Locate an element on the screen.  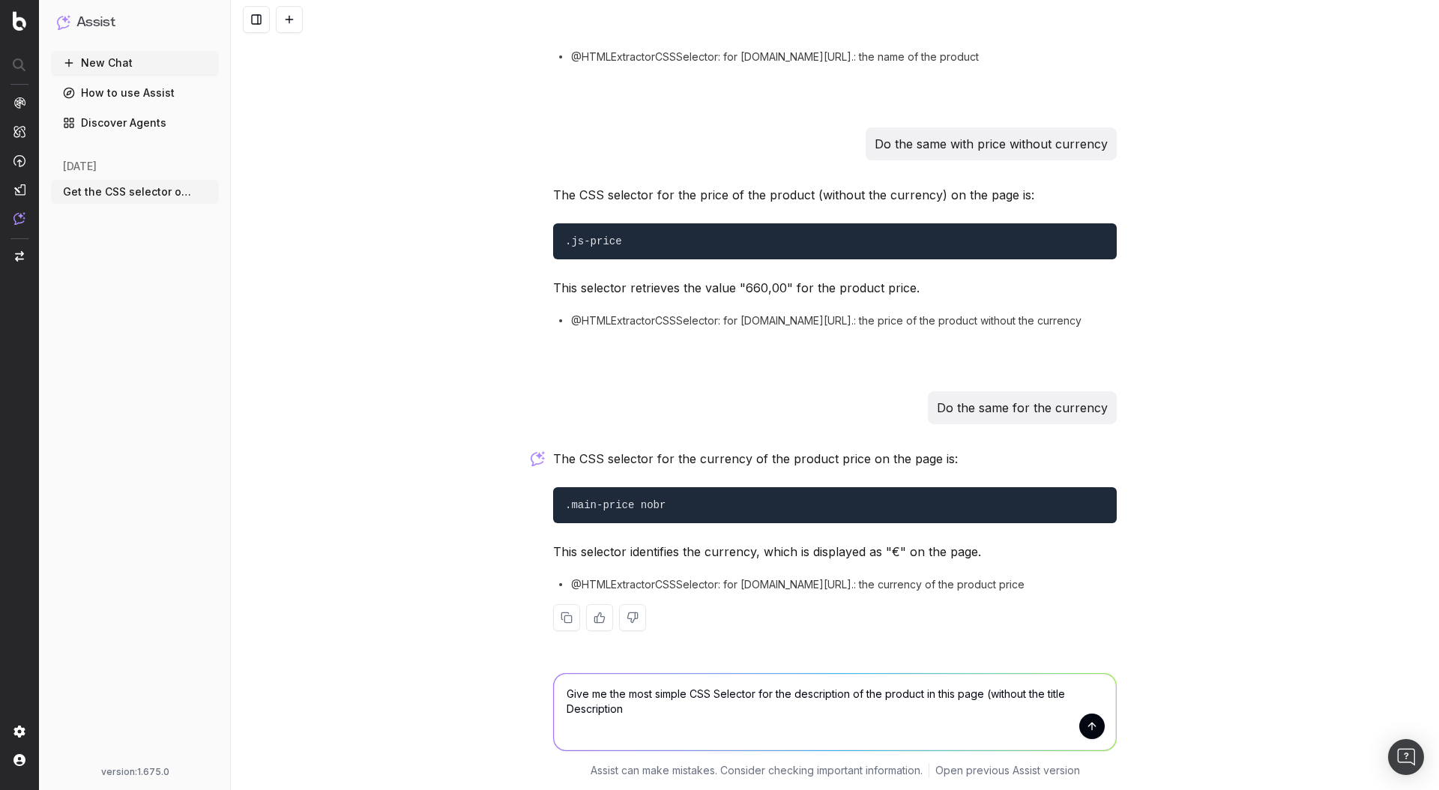
img: Botify logo is located at coordinates (19, 21).